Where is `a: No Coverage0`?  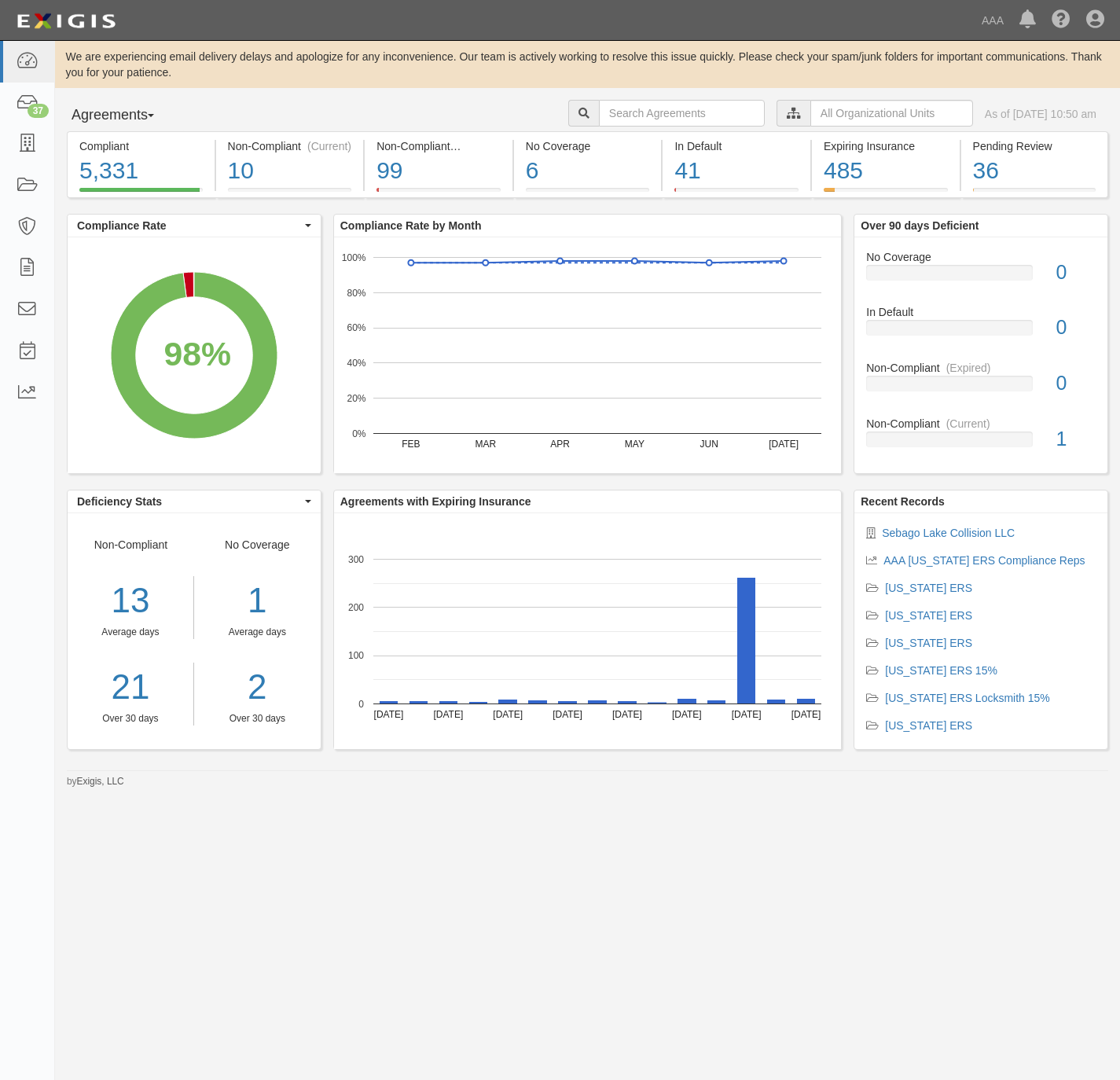 a: No Coverage0 is located at coordinates (981, 277).